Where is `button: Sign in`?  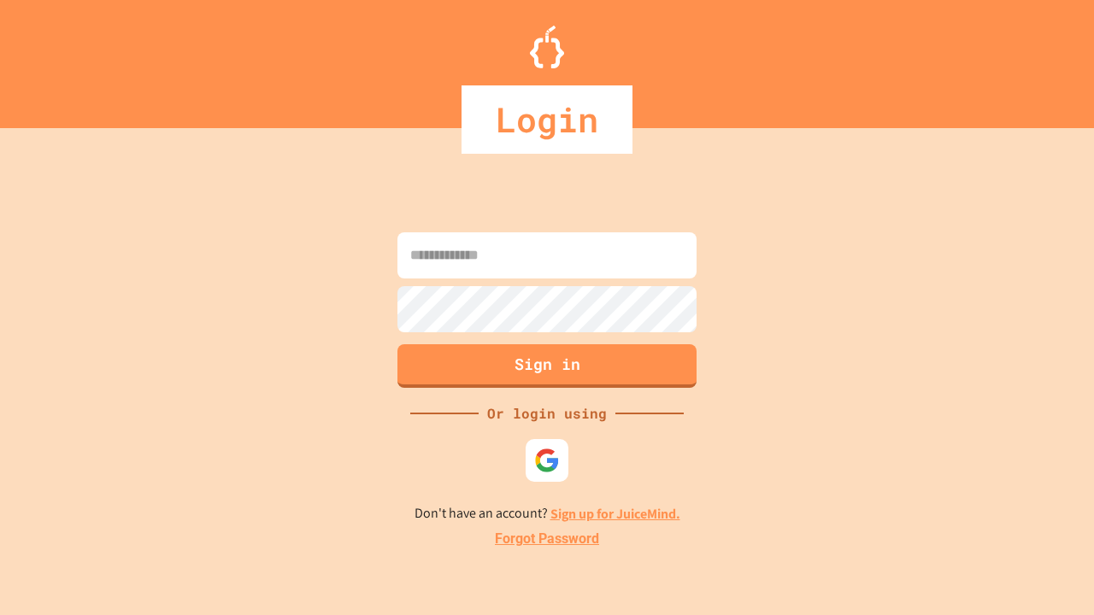 button: Sign in is located at coordinates (547, 366).